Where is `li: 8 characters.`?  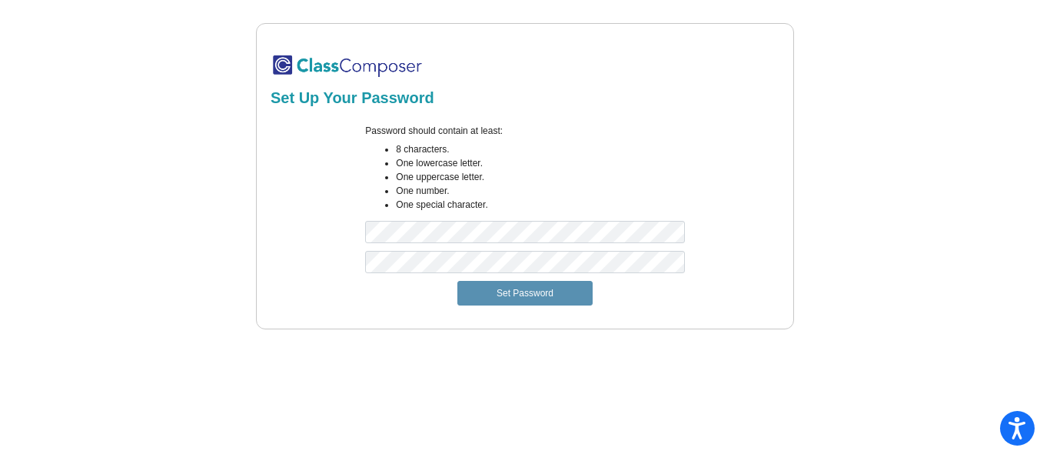
li: 8 characters. is located at coordinates (540, 149).